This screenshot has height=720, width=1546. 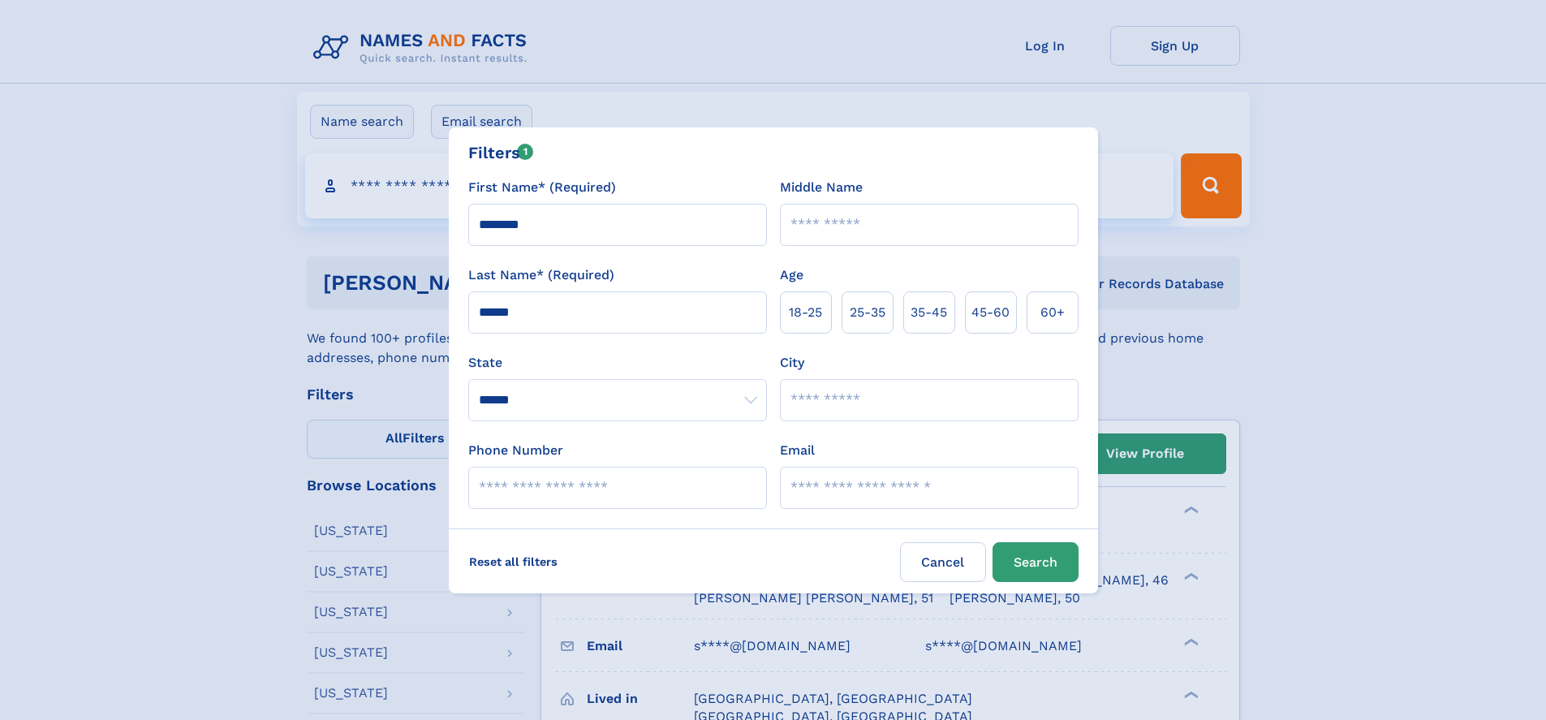 What do you see at coordinates (791, 275) in the screenshot?
I see `label: Age` at bounding box center [791, 275].